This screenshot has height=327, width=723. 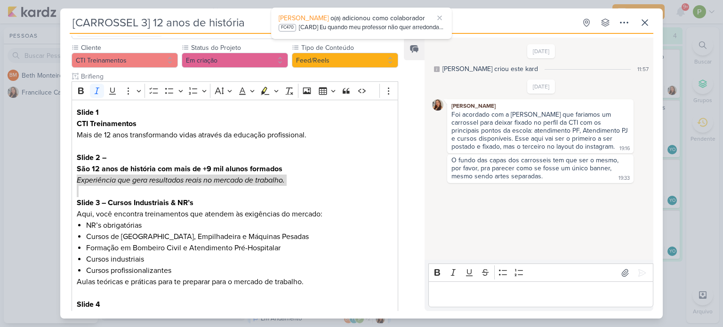 I want to click on img: Franciluce Carvalho, so click(x=438, y=105).